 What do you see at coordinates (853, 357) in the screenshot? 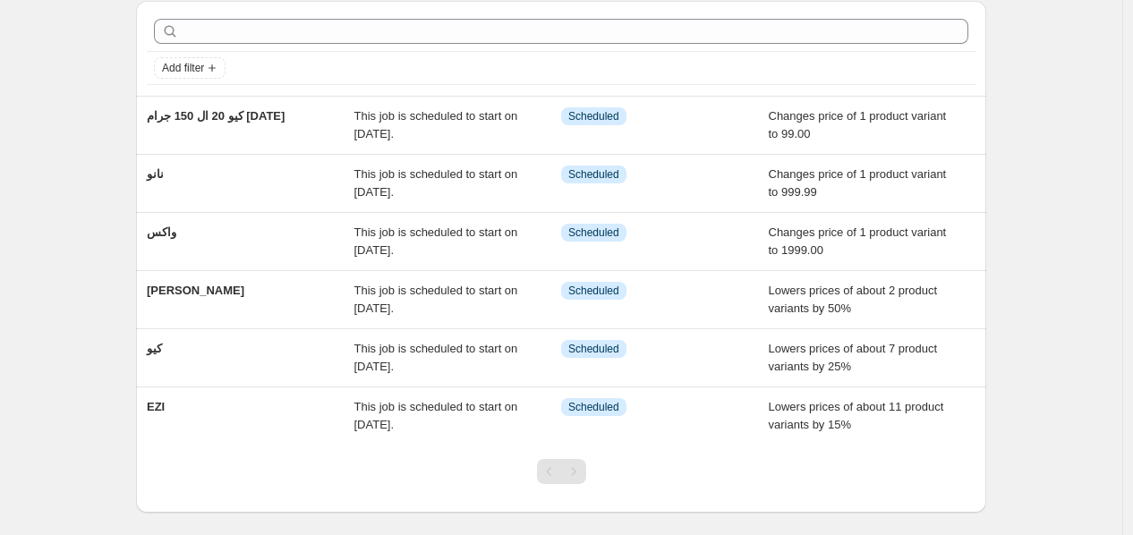
I see `span: Lowers prices of about 7 product variants by 25%` at bounding box center [853, 357].